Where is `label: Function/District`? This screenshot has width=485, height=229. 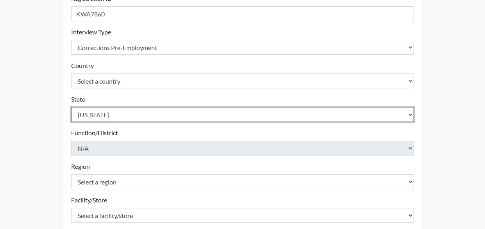 label: Function/District is located at coordinates (95, 133).